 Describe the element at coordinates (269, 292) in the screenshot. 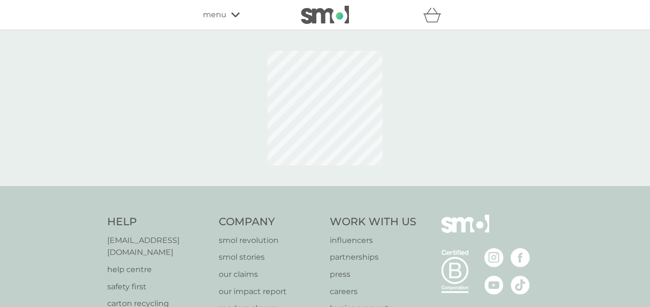

I see `a: our impact report` at that location.